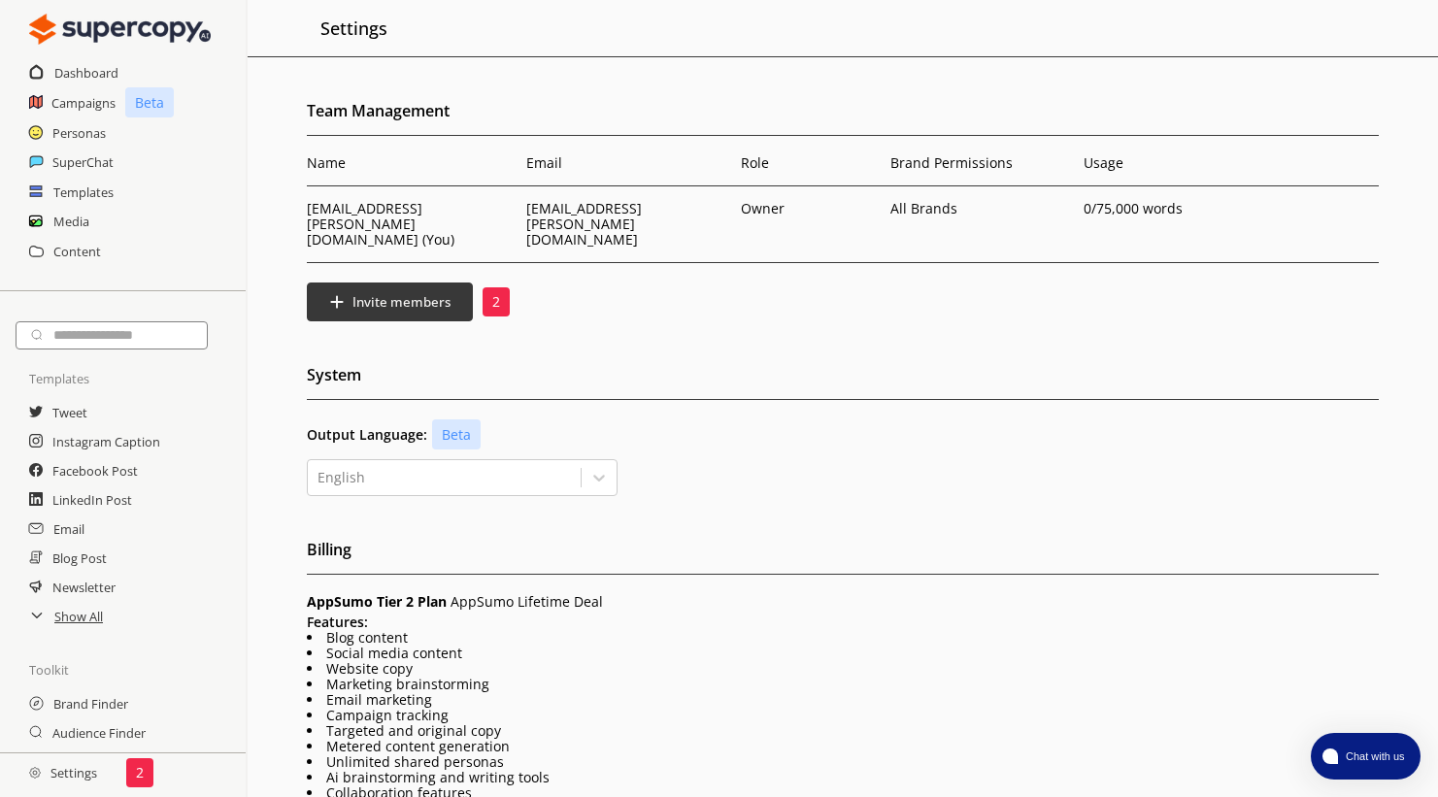  What do you see at coordinates (90, 704) in the screenshot?
I see `h2: Brand Finder` at bounding box center [90, 704].